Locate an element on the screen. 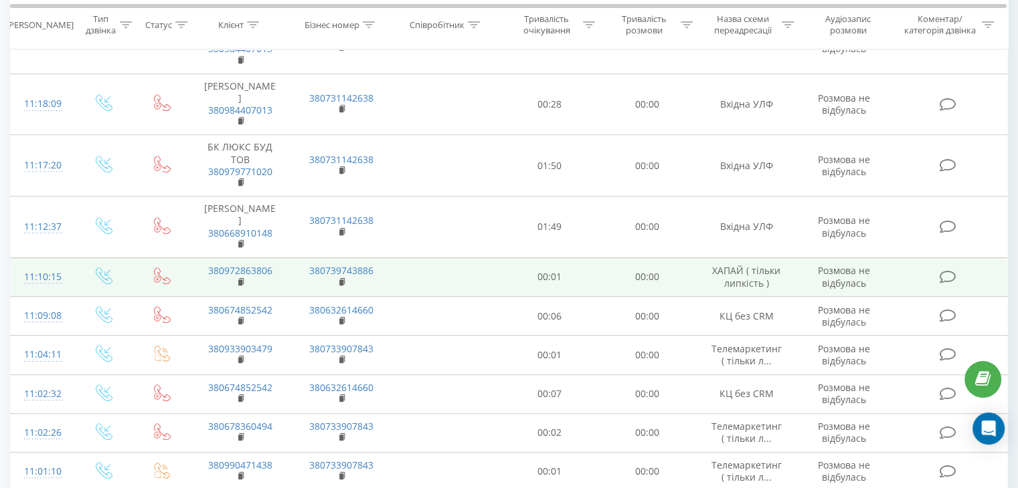 The height and width of the screenshot is (488, 1018). a: 380739743886 is located at coordinates (341, 270).